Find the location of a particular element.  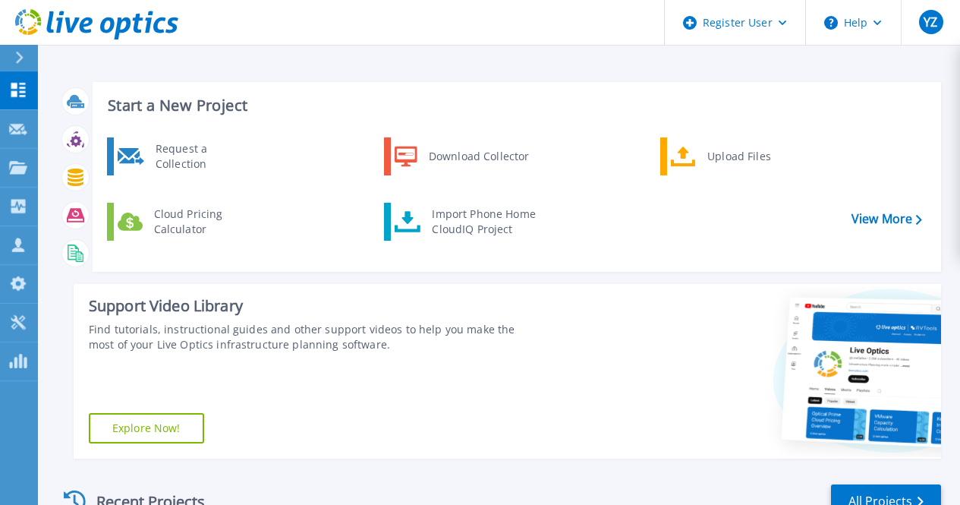

div: Find tutorials, instructional guides and other support videos to help you make the most of your L... is located at coordinates (314, 337).